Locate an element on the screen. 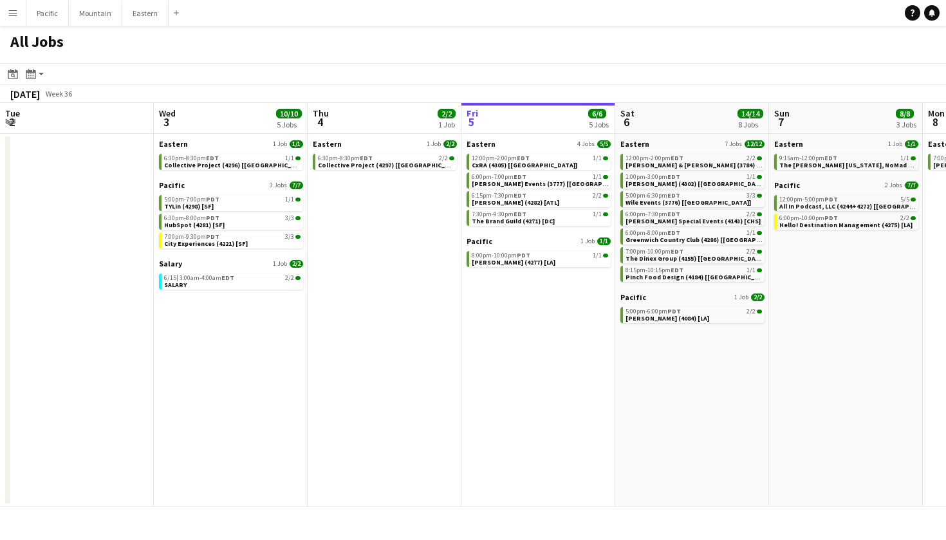 The height and width of the screenshot is (540, 946). span: 4 is located at coordinates (320, 122).